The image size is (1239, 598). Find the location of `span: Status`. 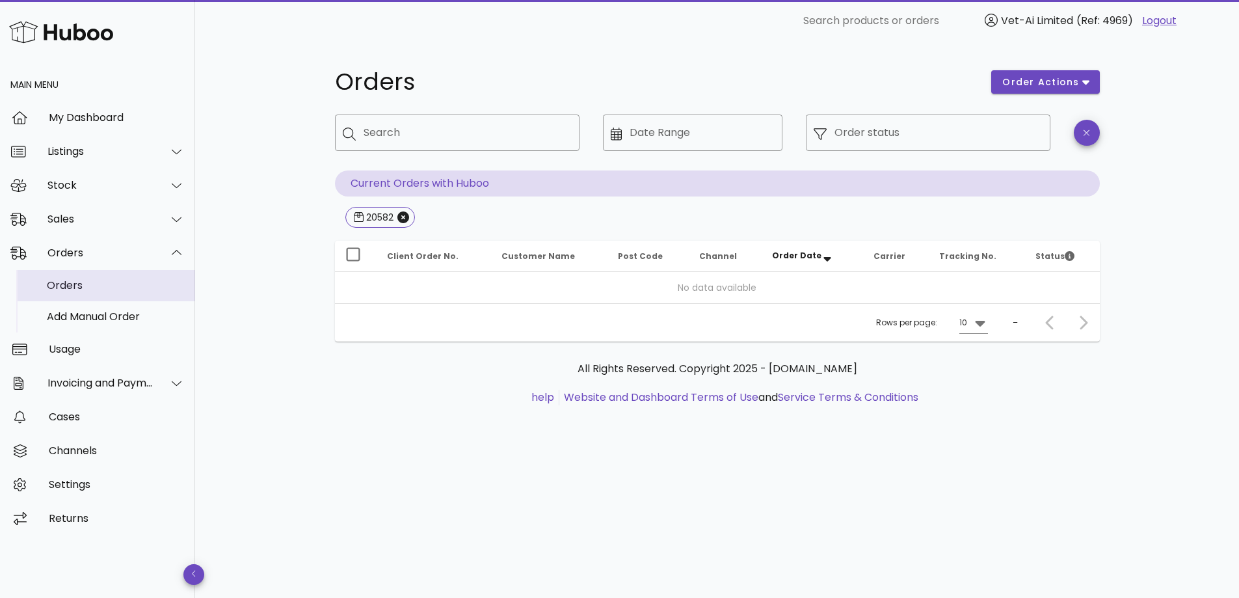

span: Status is located at coordinates (1055, 256).